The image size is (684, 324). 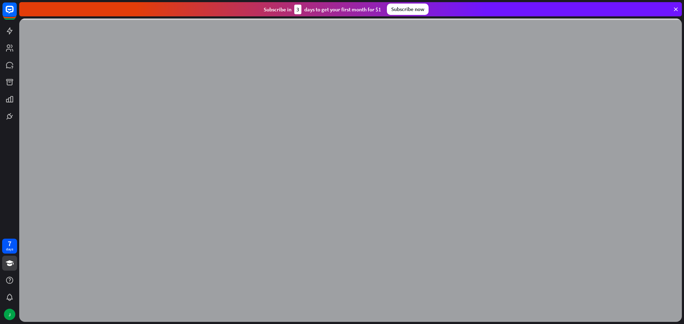 I want to click on div: 7, so click(x=10, y=244).